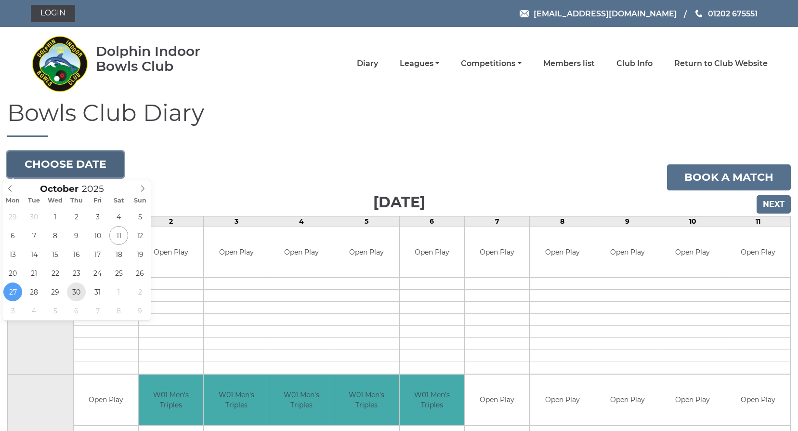 This screenshot has height=431, width=798. I want to click on td: 8, so click(562, 221).